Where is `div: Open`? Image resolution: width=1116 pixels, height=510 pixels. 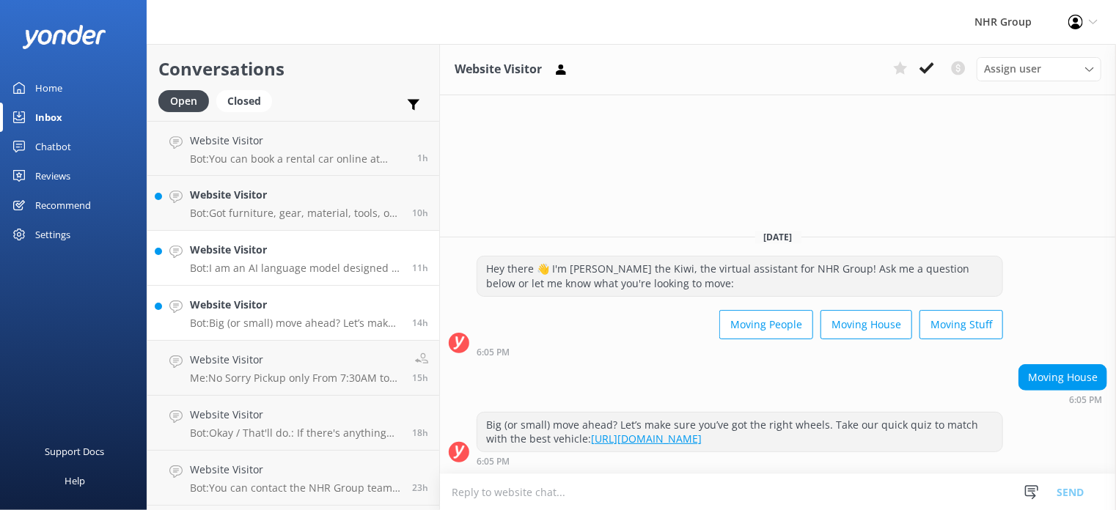
div: Open is located at coordinates (183, 101).